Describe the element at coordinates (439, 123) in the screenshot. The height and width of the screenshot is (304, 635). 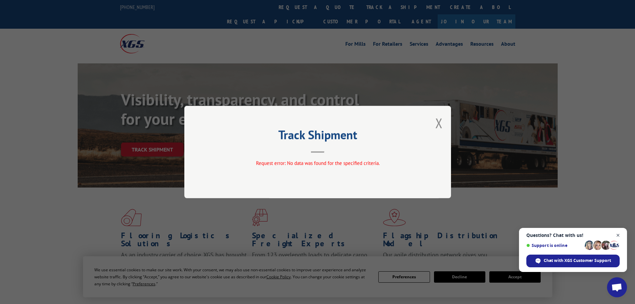
I see `button: Close modal` at that location.